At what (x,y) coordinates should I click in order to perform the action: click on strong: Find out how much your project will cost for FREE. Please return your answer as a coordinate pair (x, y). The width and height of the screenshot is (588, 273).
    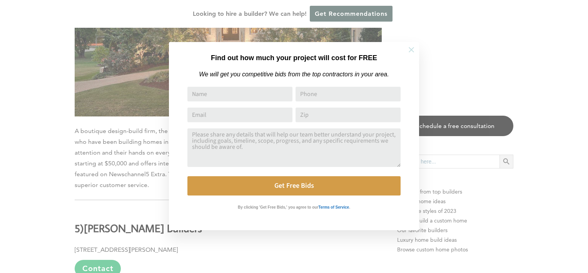
    Looking at the image, I should click on (294, 58).